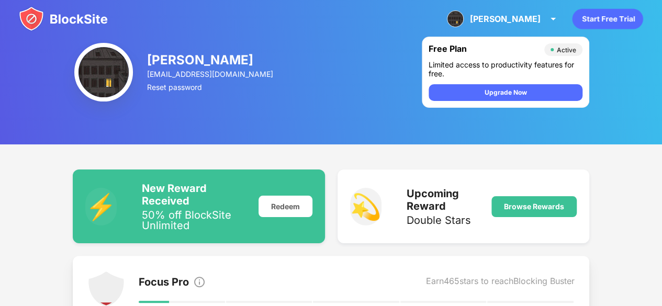 This screenshot has height=306, width=662. Describe the element at coordinates (607, 19) in the screenshot. I see `div: animation` at that location.